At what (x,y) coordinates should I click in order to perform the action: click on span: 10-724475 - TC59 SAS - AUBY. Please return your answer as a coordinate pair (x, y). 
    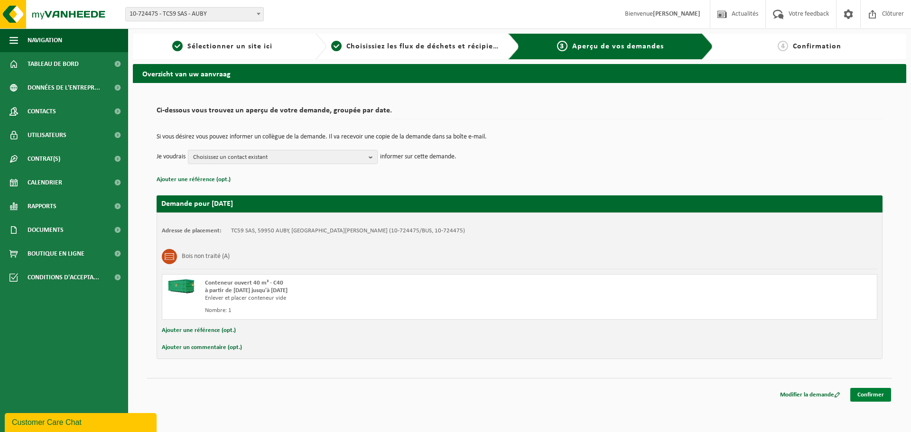
    Looking at the image, I should click on (195, 14).